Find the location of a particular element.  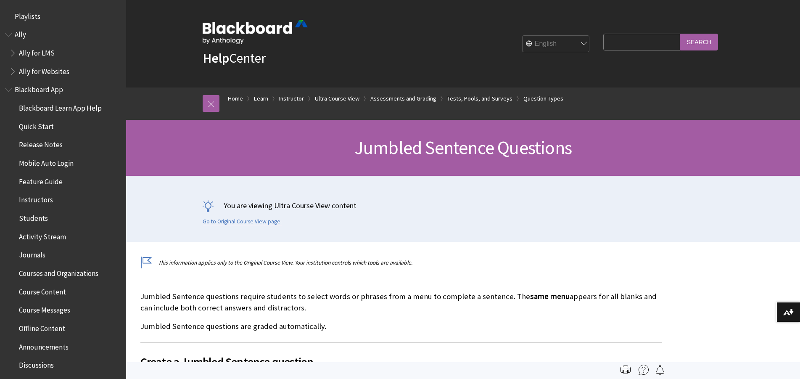

span: Journals is located at coordinates (32, 253).